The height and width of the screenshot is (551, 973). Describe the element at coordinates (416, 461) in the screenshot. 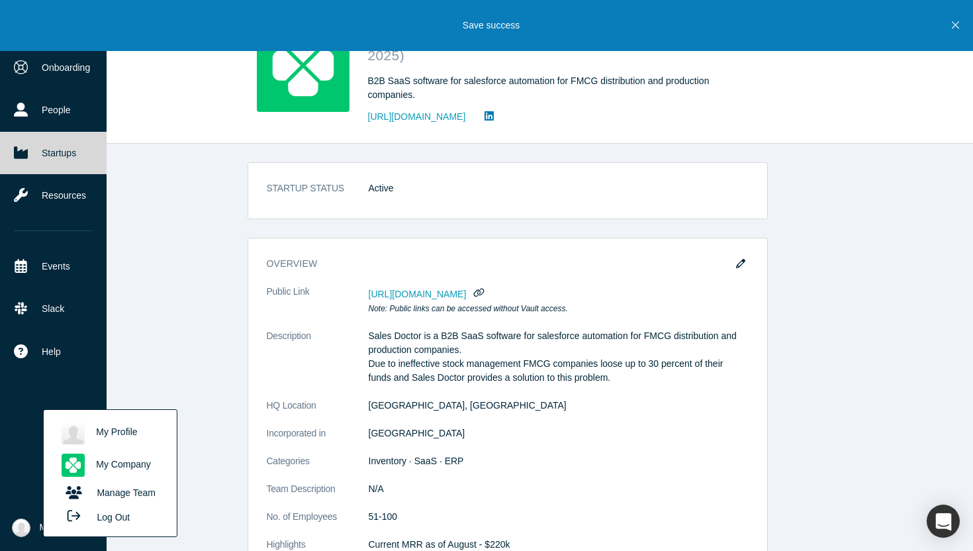

I see `span: Inventory · SaaS · ERP` at that location.